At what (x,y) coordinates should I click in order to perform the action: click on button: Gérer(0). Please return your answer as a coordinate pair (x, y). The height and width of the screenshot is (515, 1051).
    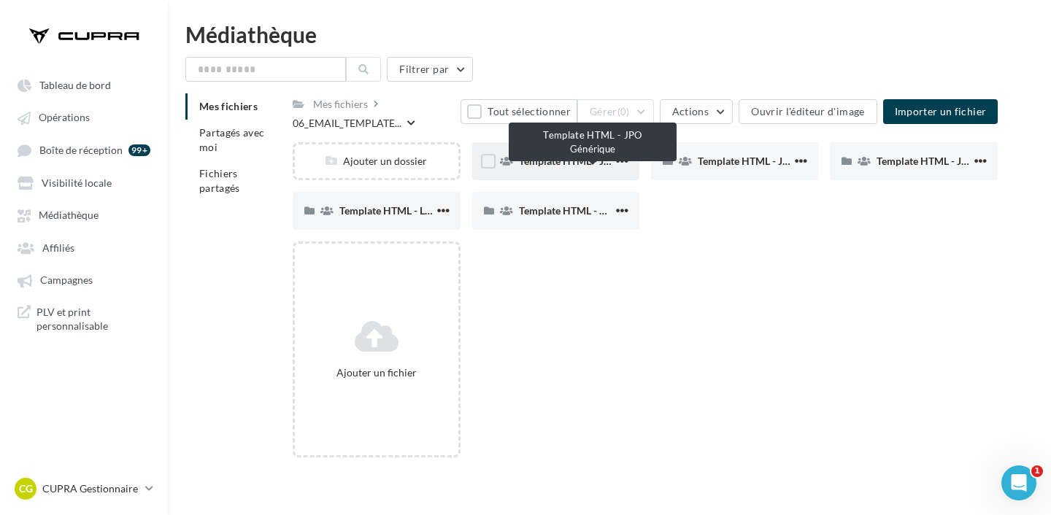
    Looking at the image, I should click on (615, 112).